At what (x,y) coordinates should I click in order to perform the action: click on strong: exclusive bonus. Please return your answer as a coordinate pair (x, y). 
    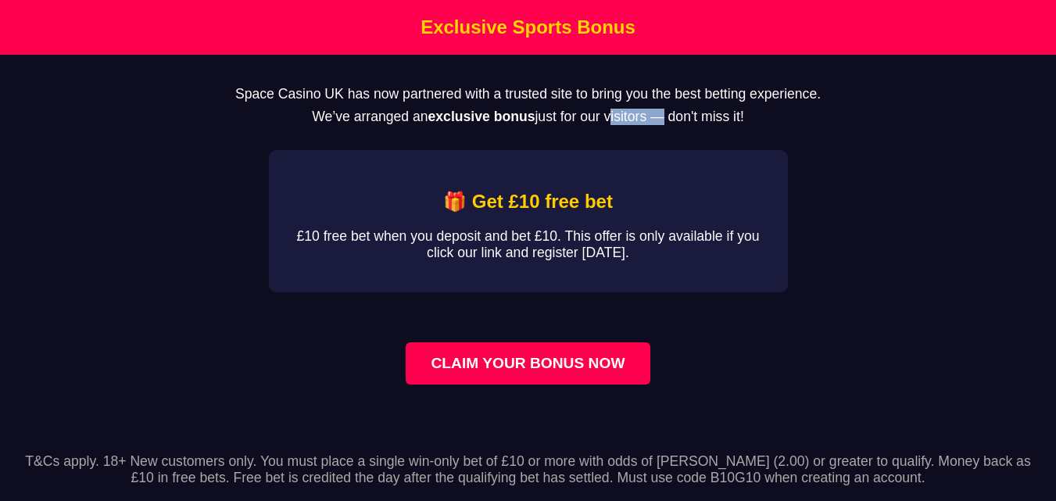
    Looking at the image, I should click on (482, 117).